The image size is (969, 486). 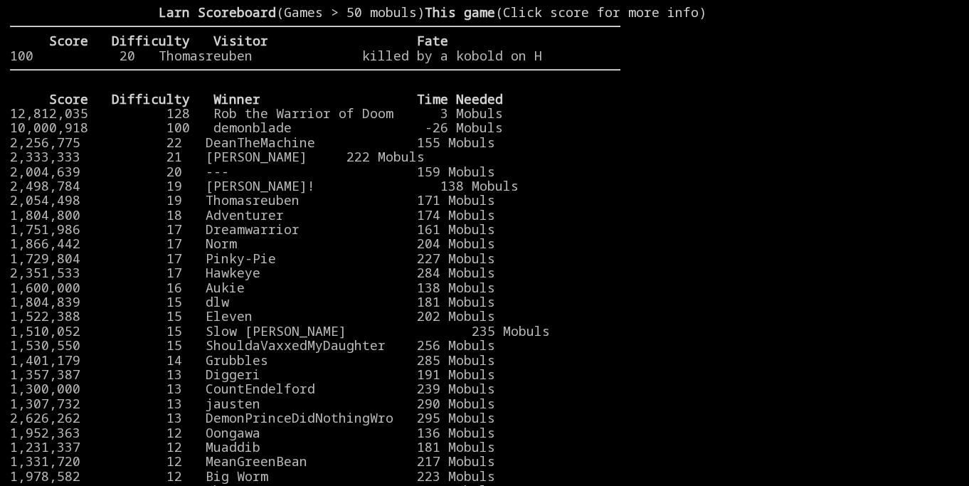 What do you see at coordinates (253, 461) in the screenshot?
I see `a: 1,331,720 12 MeanGreenBean 217 Mobuls` at bounding box center [253, 461].